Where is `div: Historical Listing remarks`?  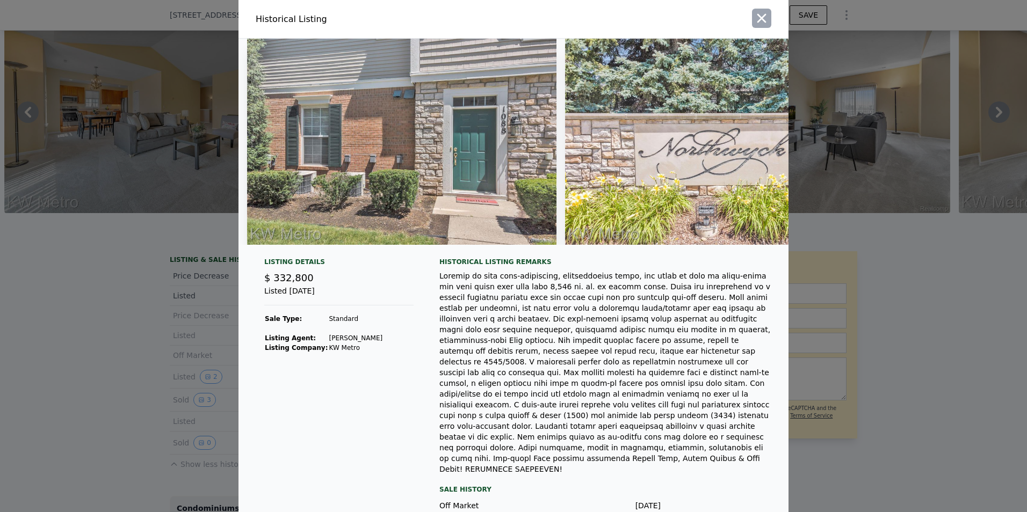
div: Historical Listing remarks is located at coordinates (605, 262).